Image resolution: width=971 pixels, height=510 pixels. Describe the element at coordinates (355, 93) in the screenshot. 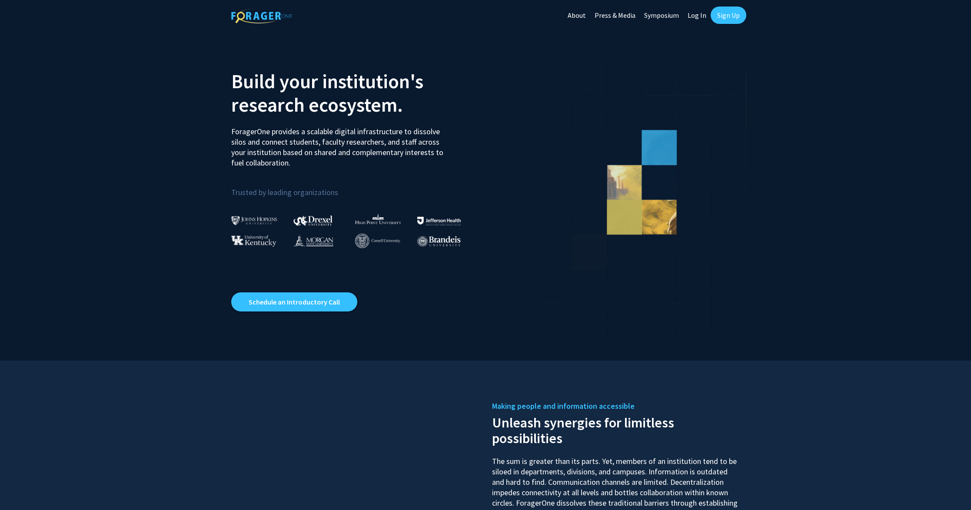

I see `h2: Build your institution's research ecosystem.` at that location.